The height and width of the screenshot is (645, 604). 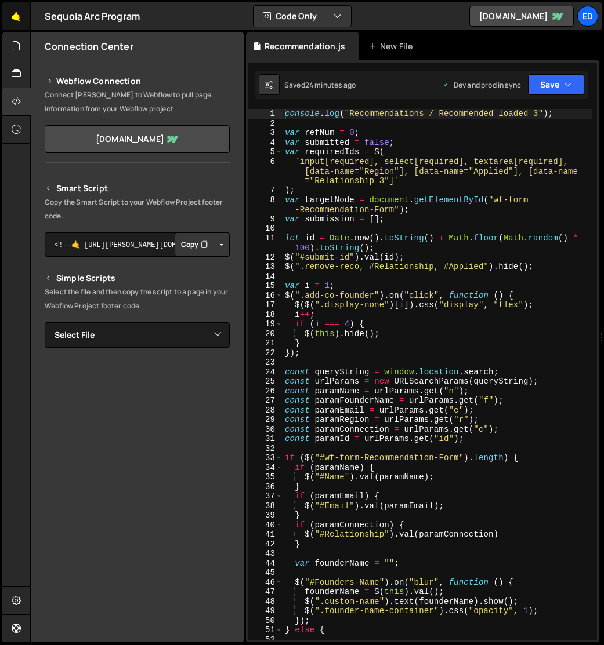 I want to click on div: 41, so click(x=265, y=535).